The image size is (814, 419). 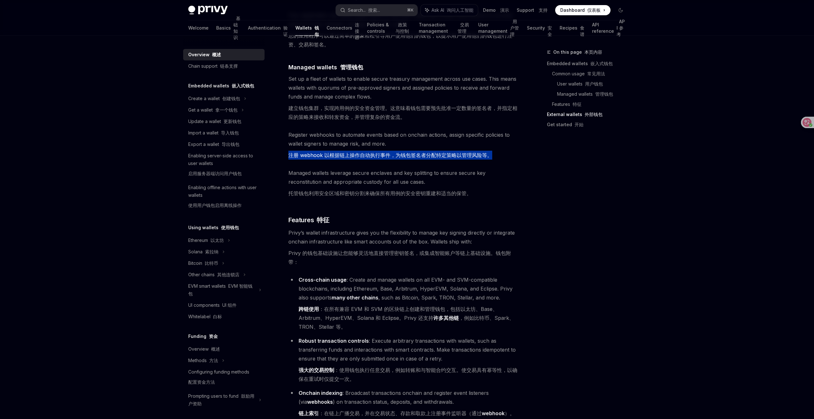 I want to click on font: 基础知识, so click(x=237, y=28).